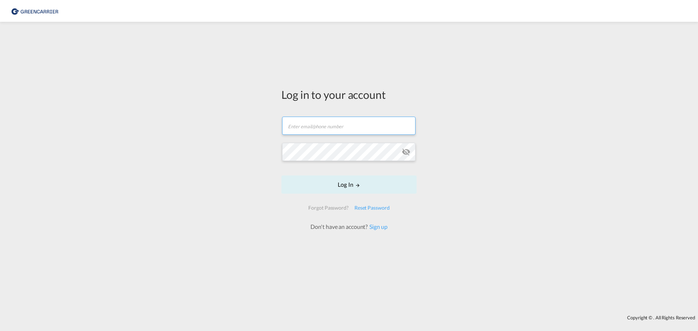 The height and width of the screenshot is (331, 698). What do you see at coordinates (328, 208) in the screenshot?
I see `div: Forgot Password?` at bounding box center [328, 208].